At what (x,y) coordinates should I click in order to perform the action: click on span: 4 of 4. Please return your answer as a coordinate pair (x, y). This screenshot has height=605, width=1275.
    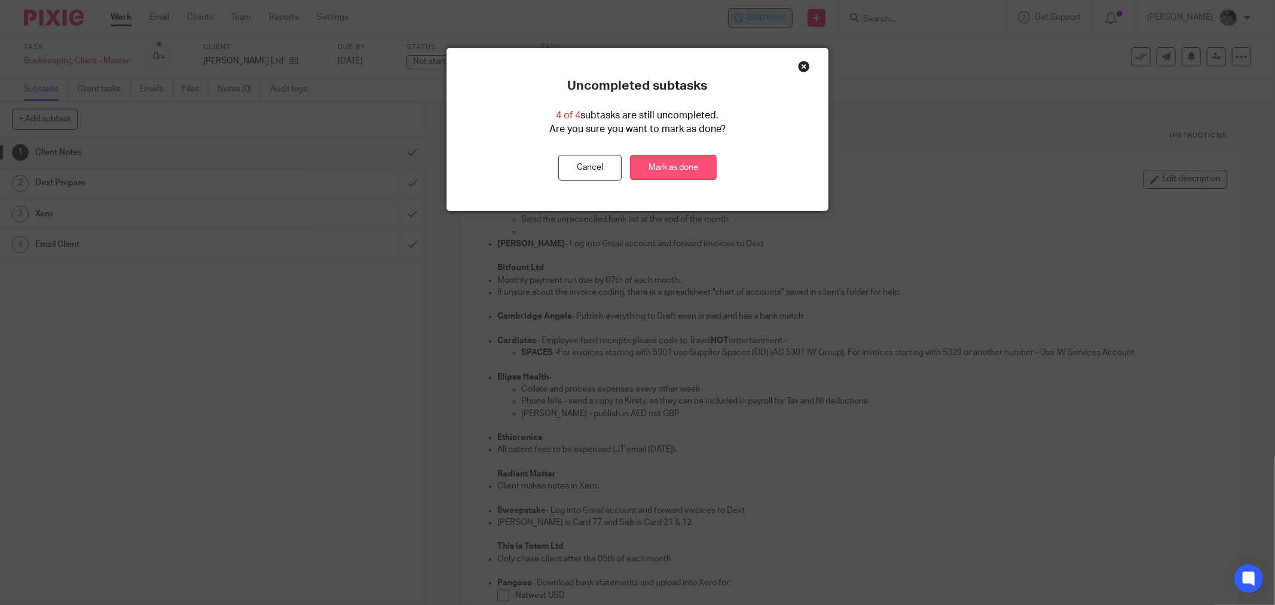
    Looking at the image, I should click on (568, 115).